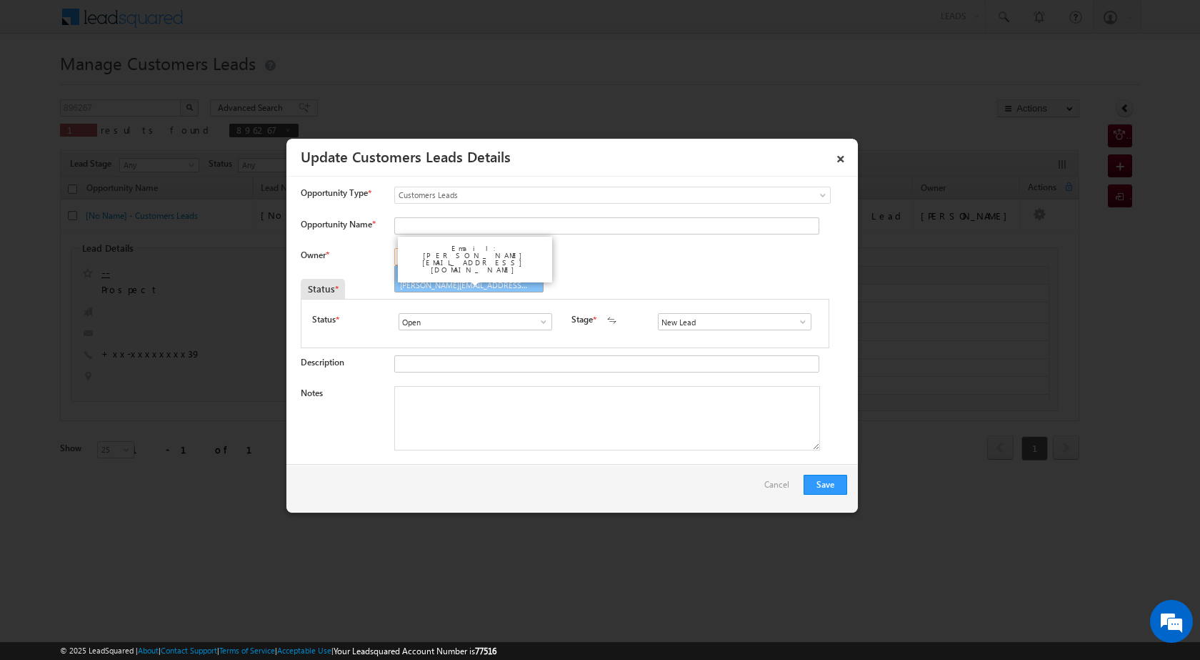 Image resolution: width=1200 pixels, height=660 pixels. I want to click on a: Terms of Service, so click(247, 650).